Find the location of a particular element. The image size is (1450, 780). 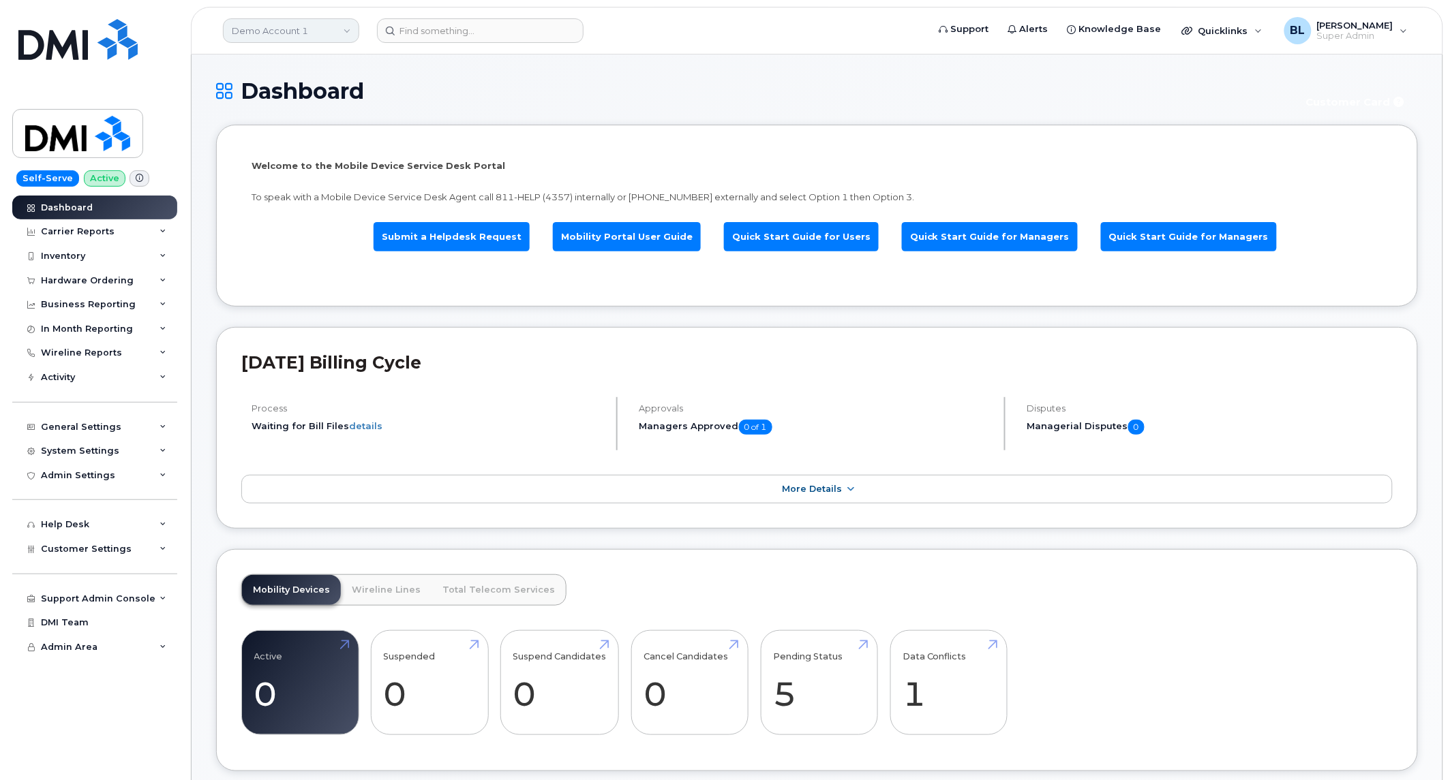

a: Submit a Helpdesk Request is located at coordinates (451, 236).